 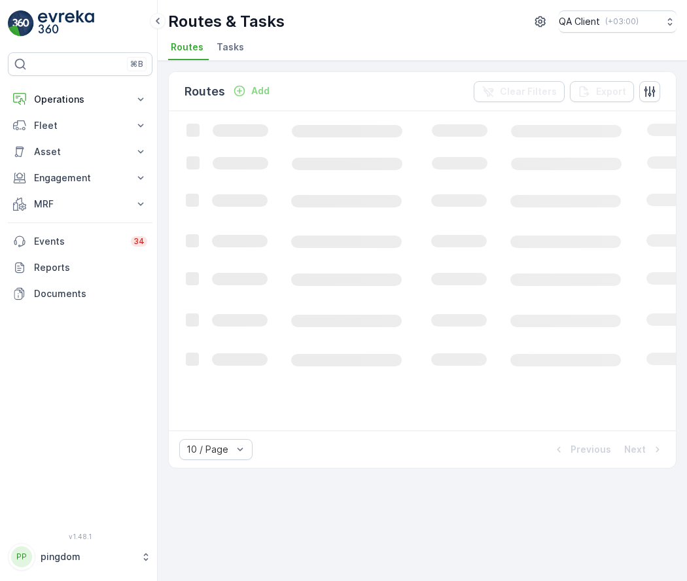 I want to click on p: MRF, so click(x=80, y=204).